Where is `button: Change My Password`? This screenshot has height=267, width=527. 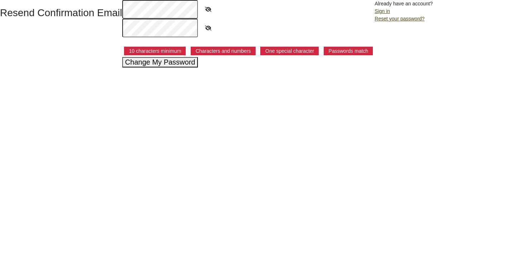
button: Change My Password is located at coordinates (160, 62).